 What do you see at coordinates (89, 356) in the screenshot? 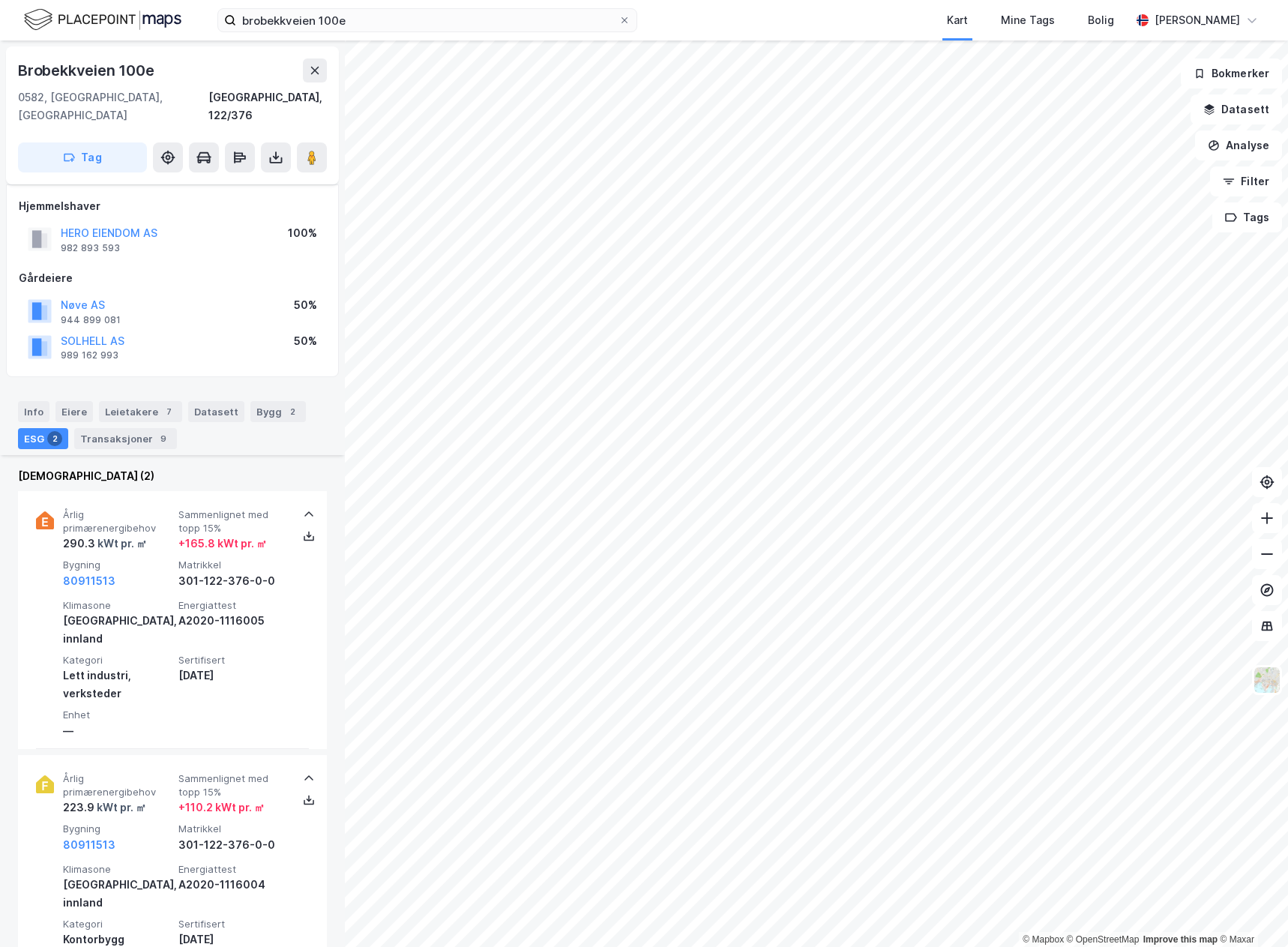
I see `div: 989 162 993` at bounding box center [89, 356].